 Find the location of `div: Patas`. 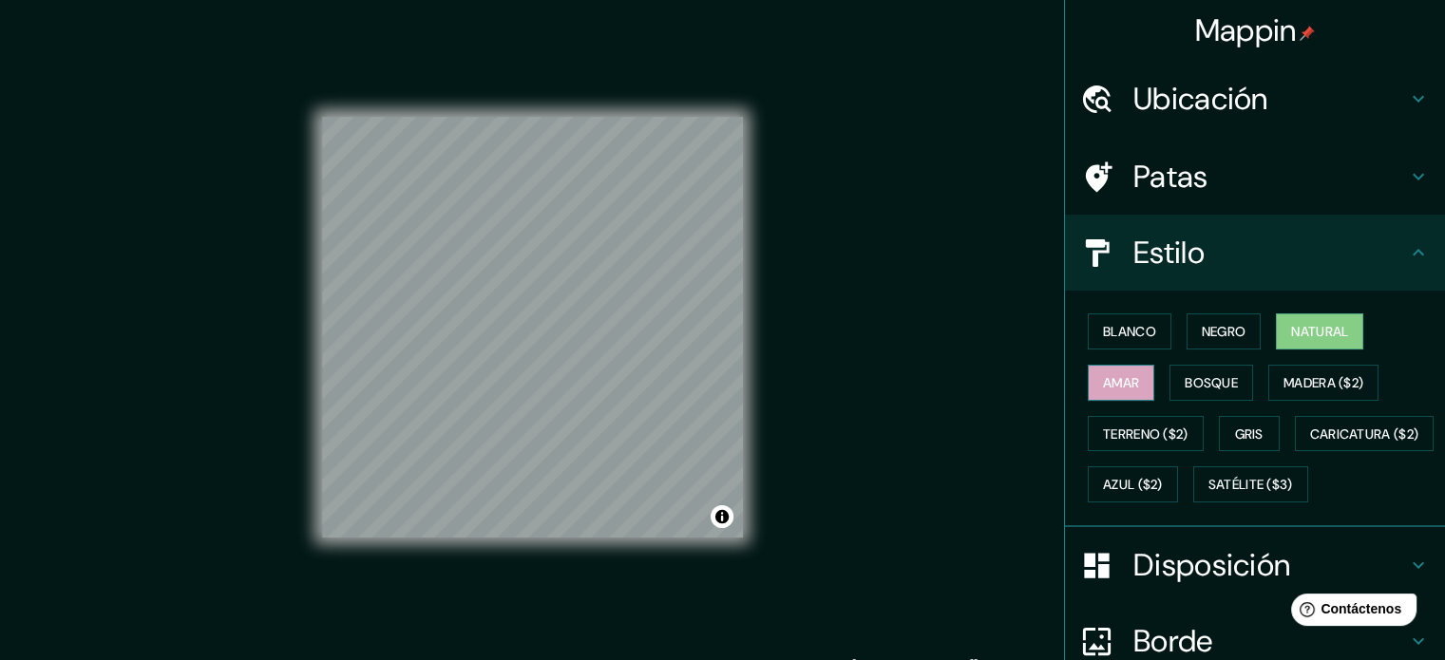

div: Patas is located at coordinates (1255, 177).